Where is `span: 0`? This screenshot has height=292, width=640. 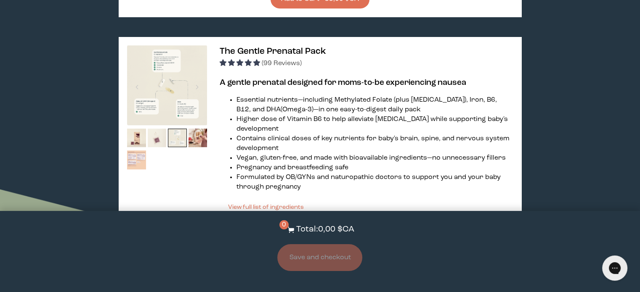
span: 0 is located at coordinates (284, 225).